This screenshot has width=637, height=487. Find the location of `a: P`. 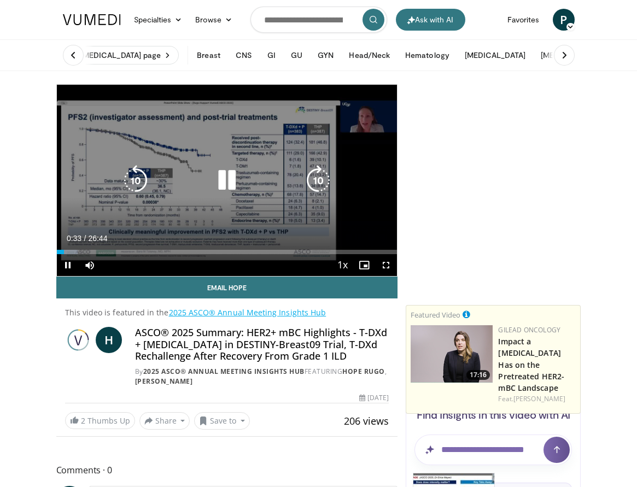

a: P is located at coordinates (564, 20).